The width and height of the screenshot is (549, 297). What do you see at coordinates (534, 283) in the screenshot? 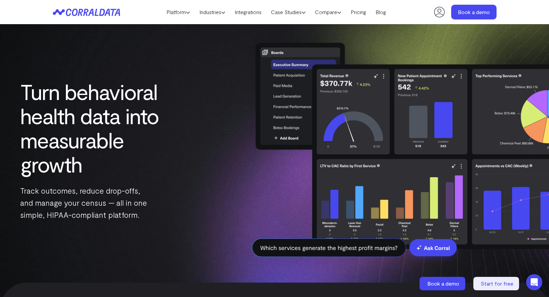
I see `div: Open Intercom Messenger` at bounding box center [534, 283].